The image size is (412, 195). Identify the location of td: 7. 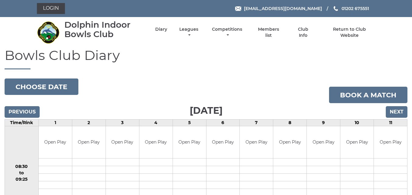
(256, 123).